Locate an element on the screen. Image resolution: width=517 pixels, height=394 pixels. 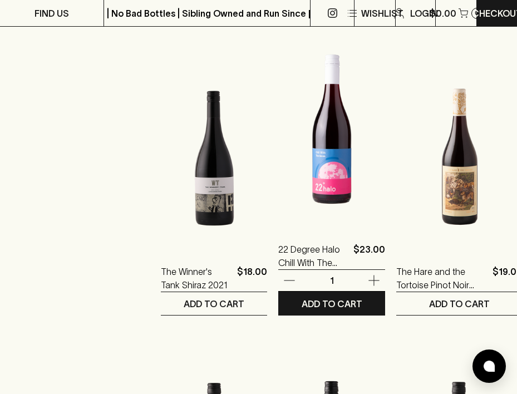
p: 22 Degree Halo Chill With The Moon 2022 is located at coordinates (313, 256).